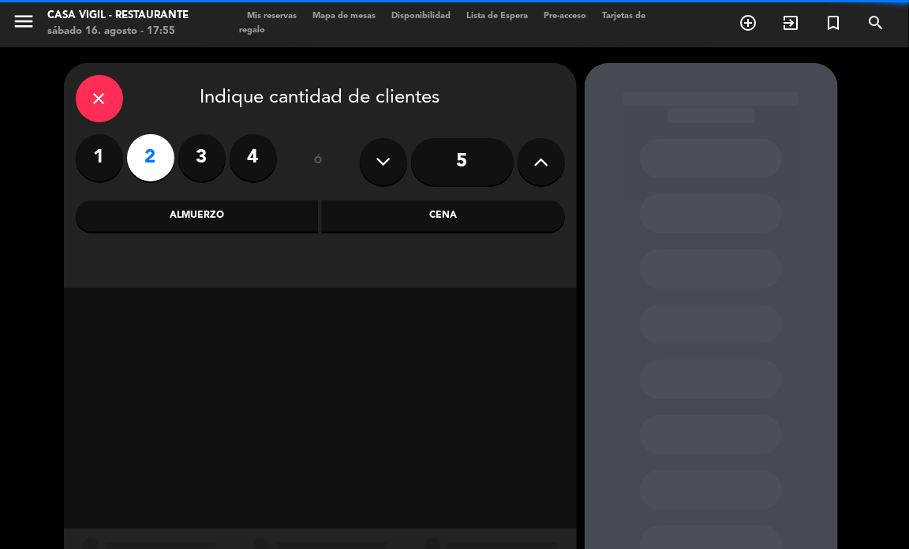 This screenshot has width=909, height=549. What do you see at coordinates (565, 16) in the screenshot?
I see `span: Pre-acceso` at bounding box center [565, 16].